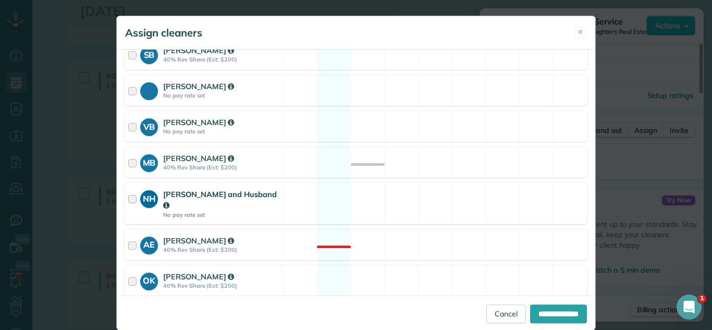 This screenshot has width=712, height=330. What do you see at coordinates (149, 54) in the screenshot?
I see `strong: SB` at bounding box center [149, 54].